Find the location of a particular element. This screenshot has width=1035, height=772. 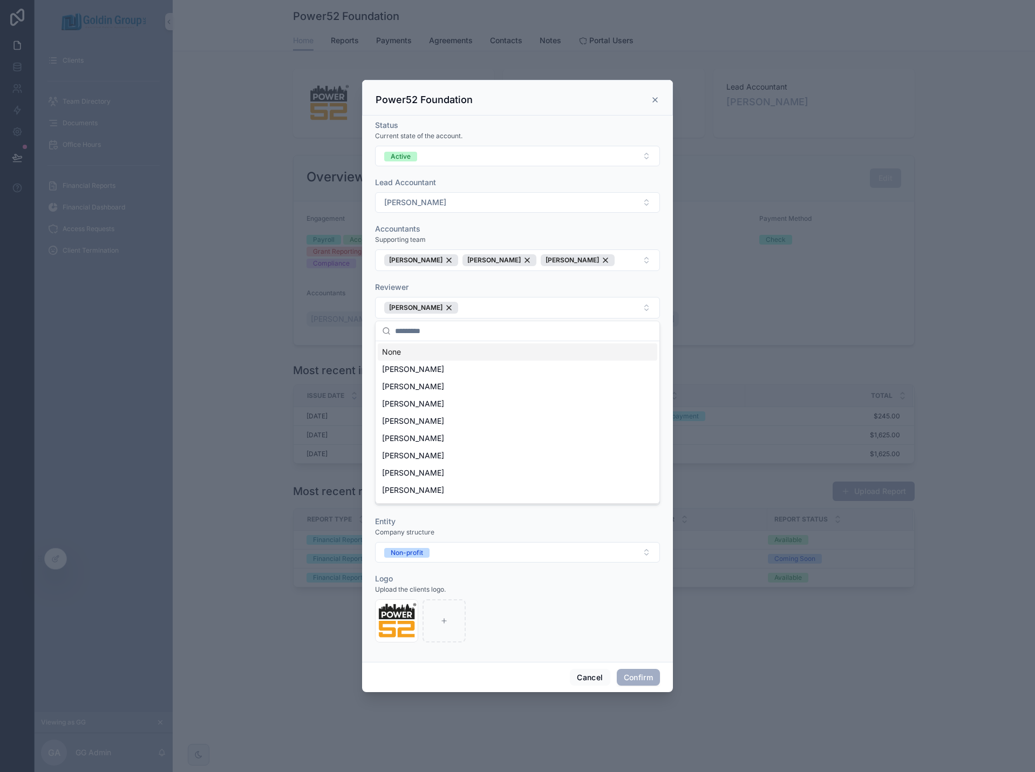

span: Lead Accountant is located at coordinates (405, 182).